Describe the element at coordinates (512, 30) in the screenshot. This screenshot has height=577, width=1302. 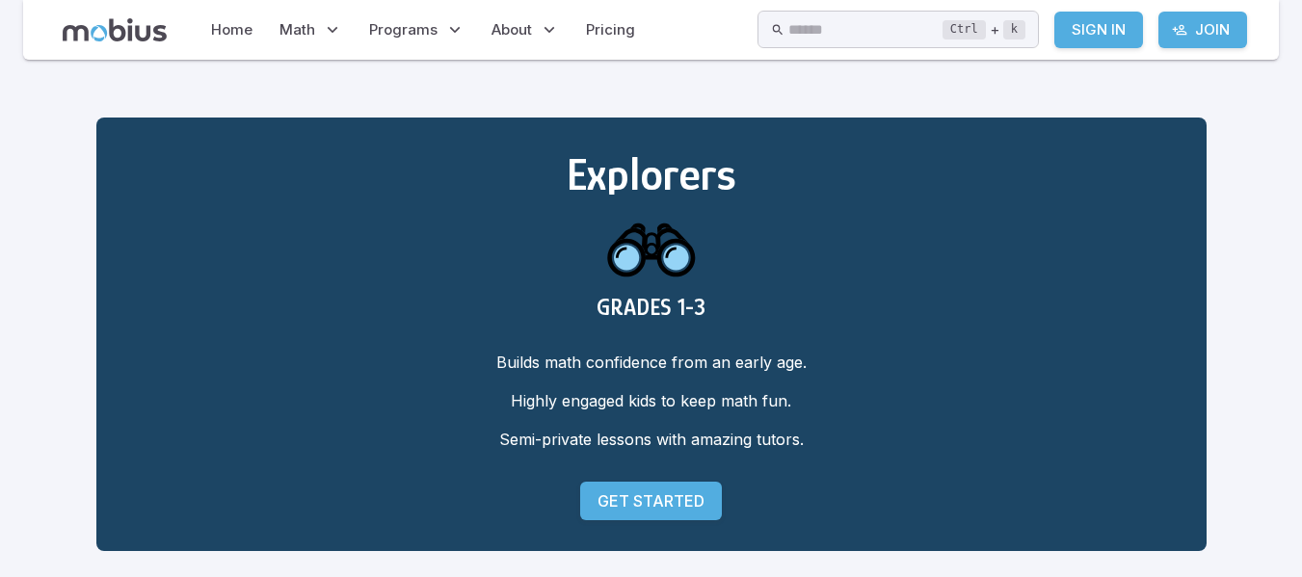
I see `span: About` at that location.